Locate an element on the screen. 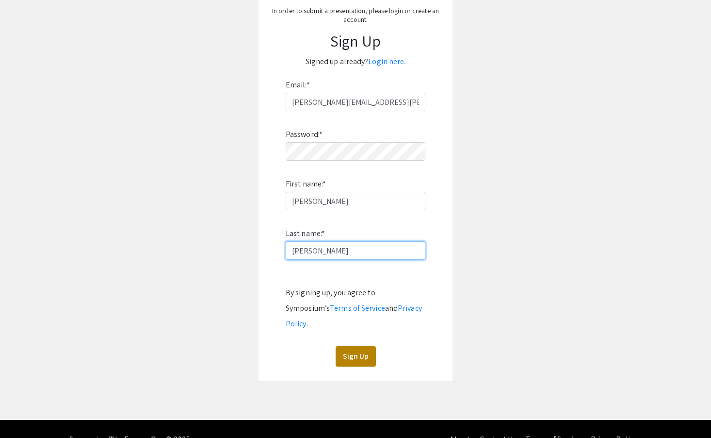 The height and width of the screenshot is (438, 711). label: Password: is located at coordinates (304, 134).